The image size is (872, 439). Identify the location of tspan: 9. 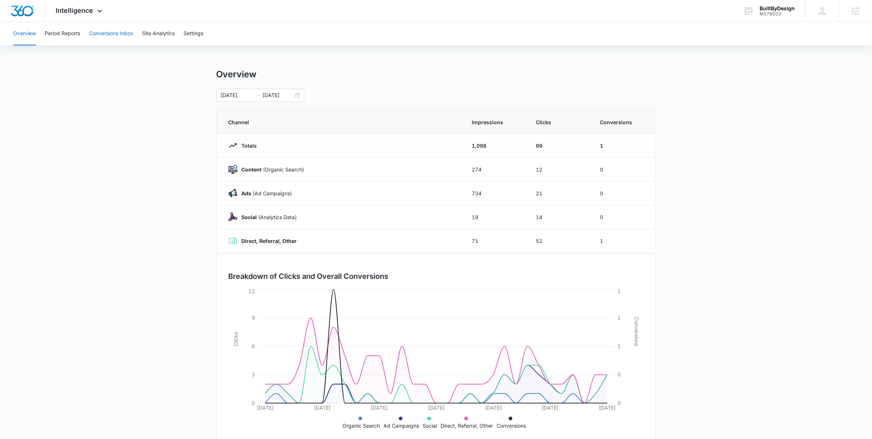
(253, 317).